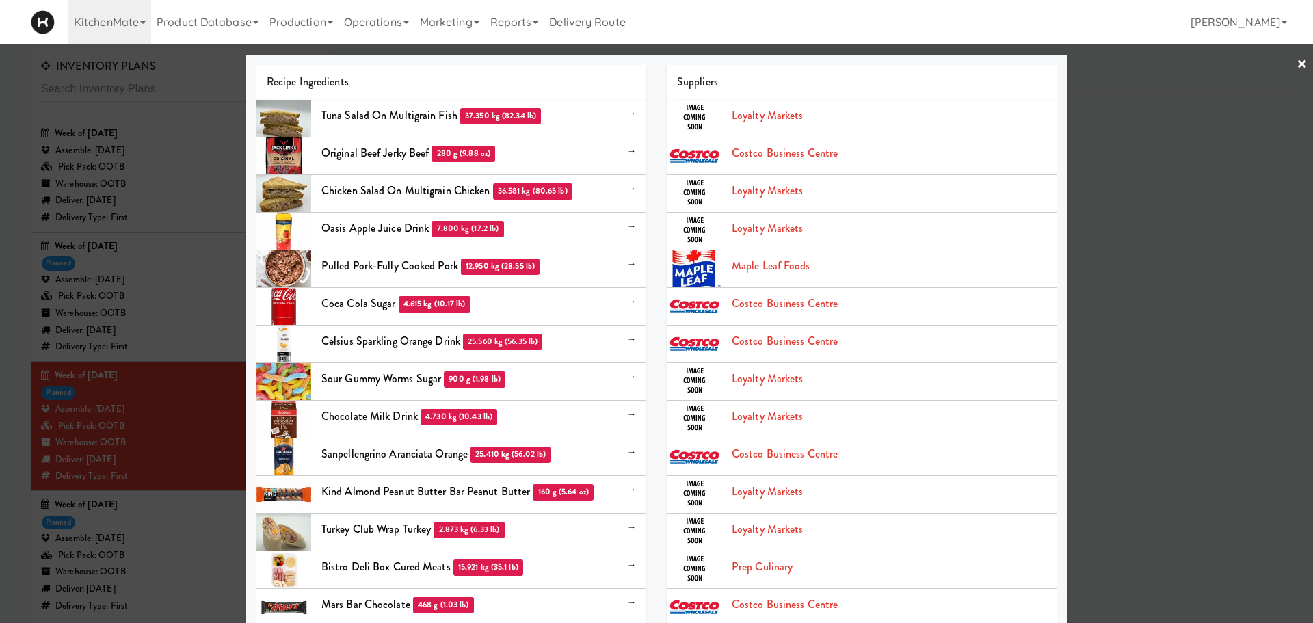 The width and height of the screenshot is (1313, 623). I want to click on span: coca cola sugar, so click(358, 303).